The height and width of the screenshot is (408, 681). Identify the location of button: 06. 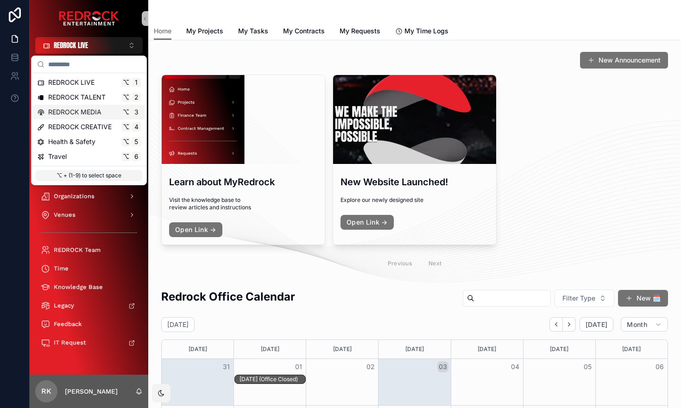
(660, 367).